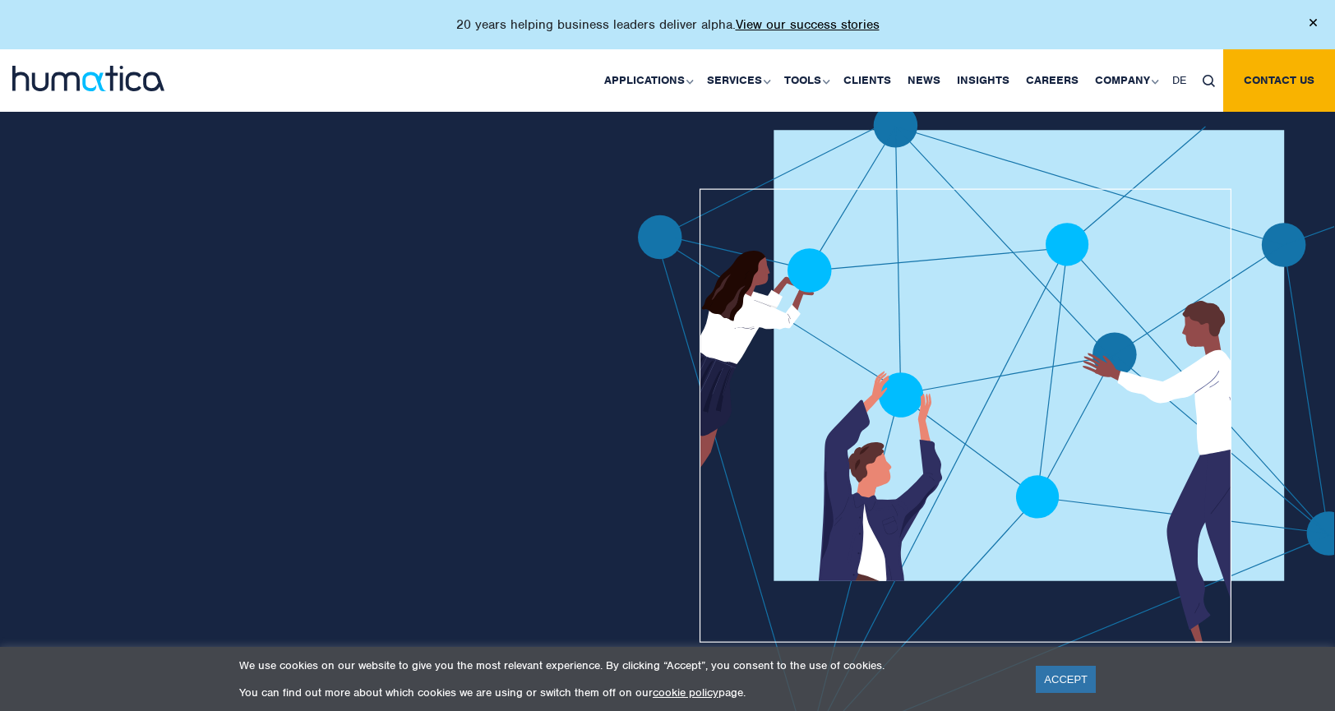 The image size is (1335, 711). What do you see at coordinates (627, 692) in the screenshot?
I see `p: You can find out more about which cookies we are using or switch them off on our page.` at bounding box center [627, 692].